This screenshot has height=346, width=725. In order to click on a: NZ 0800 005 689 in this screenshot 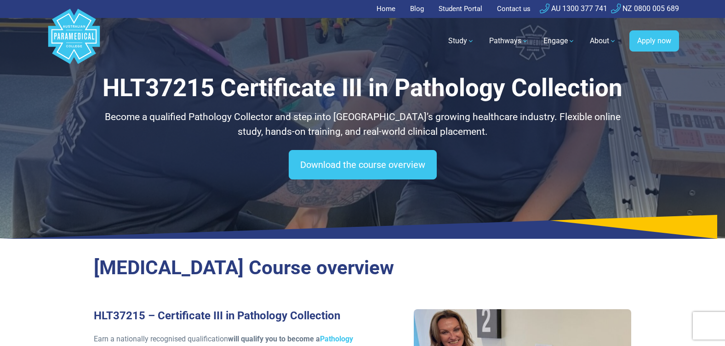, I will do `click(645, 8)`.